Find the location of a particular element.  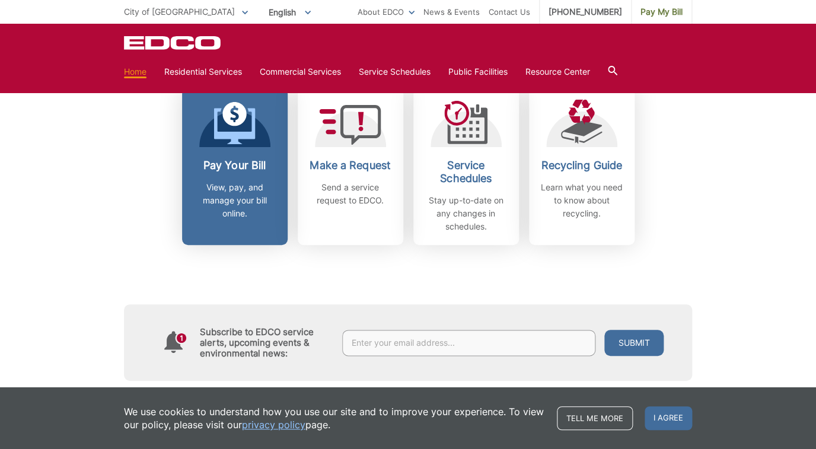

p: Stay up-to-date on any changes in schedules. is located at coordinates (466, 213).